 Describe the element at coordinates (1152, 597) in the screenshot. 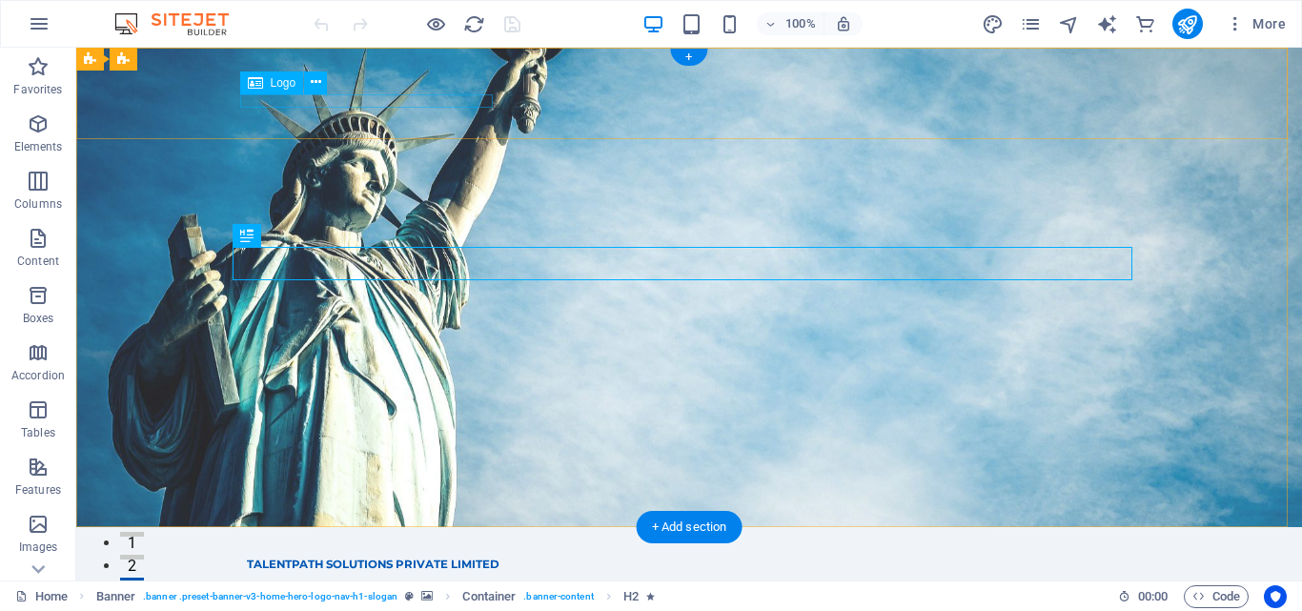

I see `span: 00 00` at that location.